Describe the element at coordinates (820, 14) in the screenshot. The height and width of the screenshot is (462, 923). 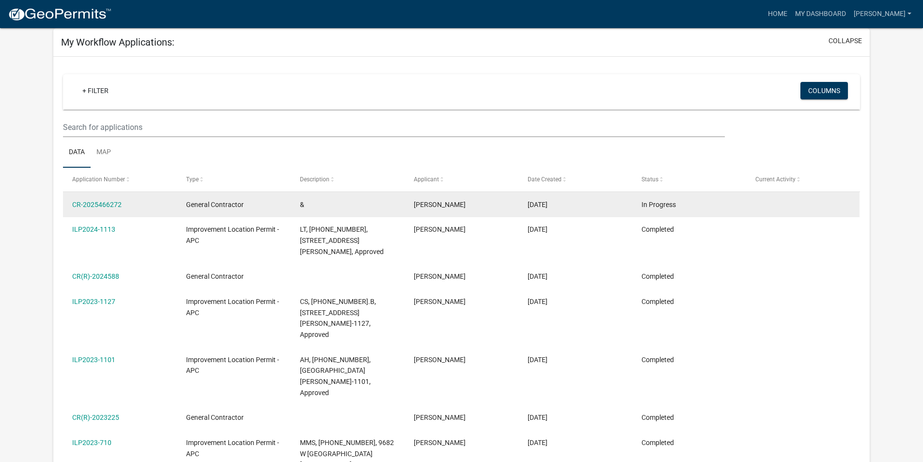
I see `a: My Dashboard` at that location.